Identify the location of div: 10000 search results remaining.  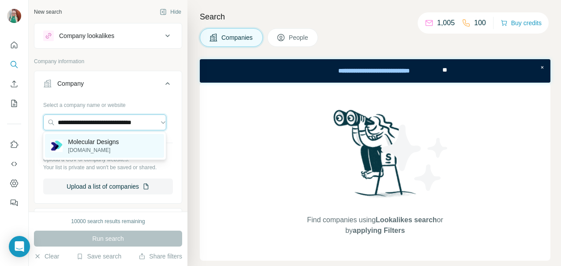
(108, 221).